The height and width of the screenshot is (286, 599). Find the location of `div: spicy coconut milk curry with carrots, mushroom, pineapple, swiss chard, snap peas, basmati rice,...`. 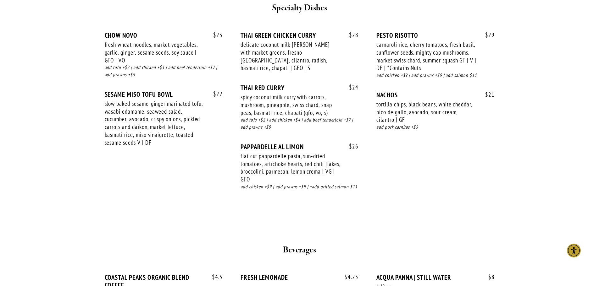

div: spicy coconut milk curry with carrots, mushroom, pineapple, swiss chard, snap peas, basmati rice,... is located at coordinates (291, 105).